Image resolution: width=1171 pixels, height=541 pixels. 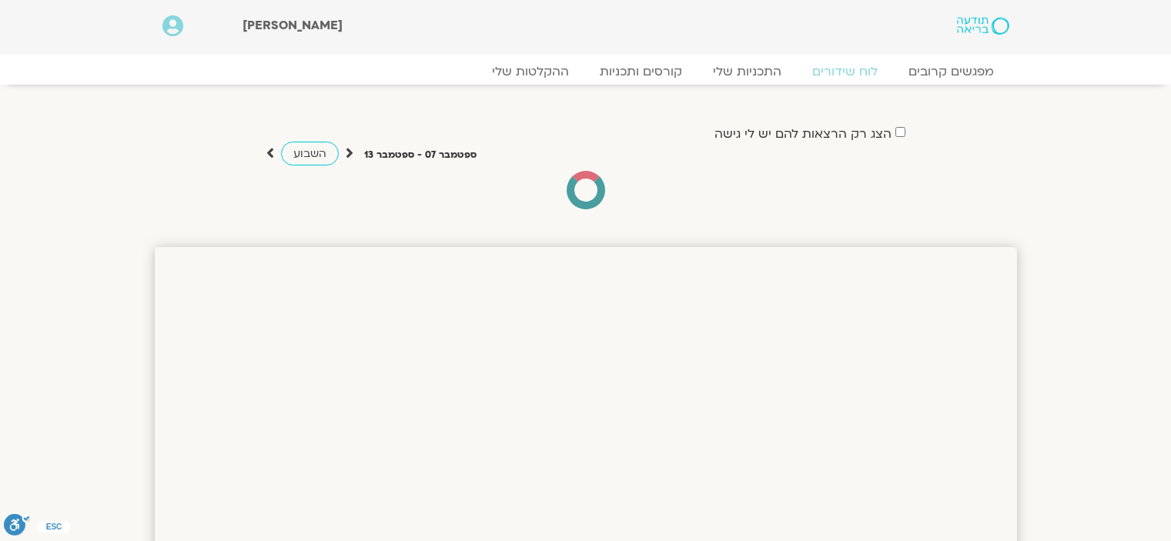 What do you see at coordinates (640, 72) in the screenshot?
I see `a: קורסים ותכניות` at bounding box center [640, 72].